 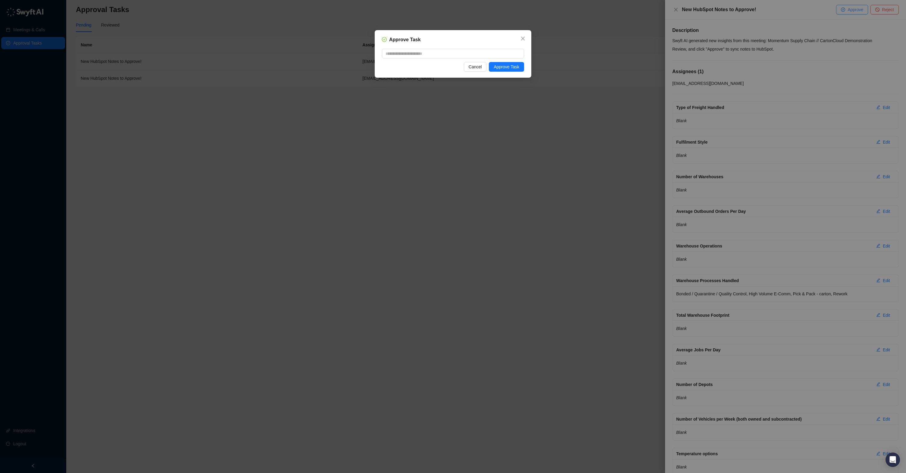 I want to click on button: Close, so click(x=523, y=39).